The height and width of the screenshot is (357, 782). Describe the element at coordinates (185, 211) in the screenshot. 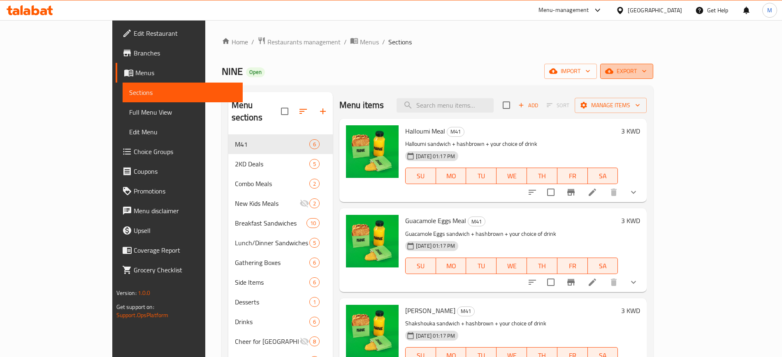

I see `span: Menu disclaimer` at that location.